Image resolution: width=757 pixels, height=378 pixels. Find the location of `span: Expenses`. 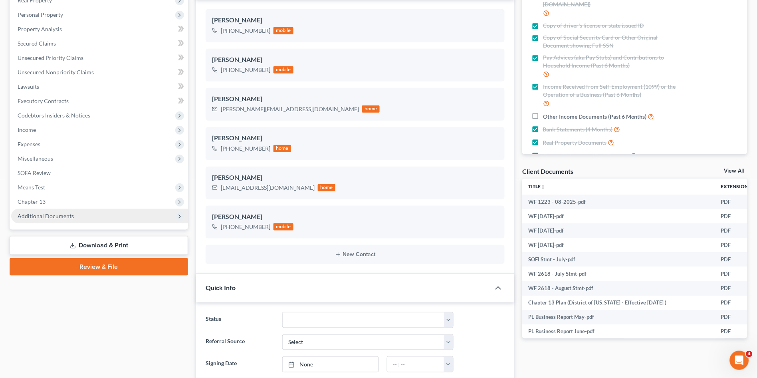

span: Expenses is located at coordinates (29, 144).